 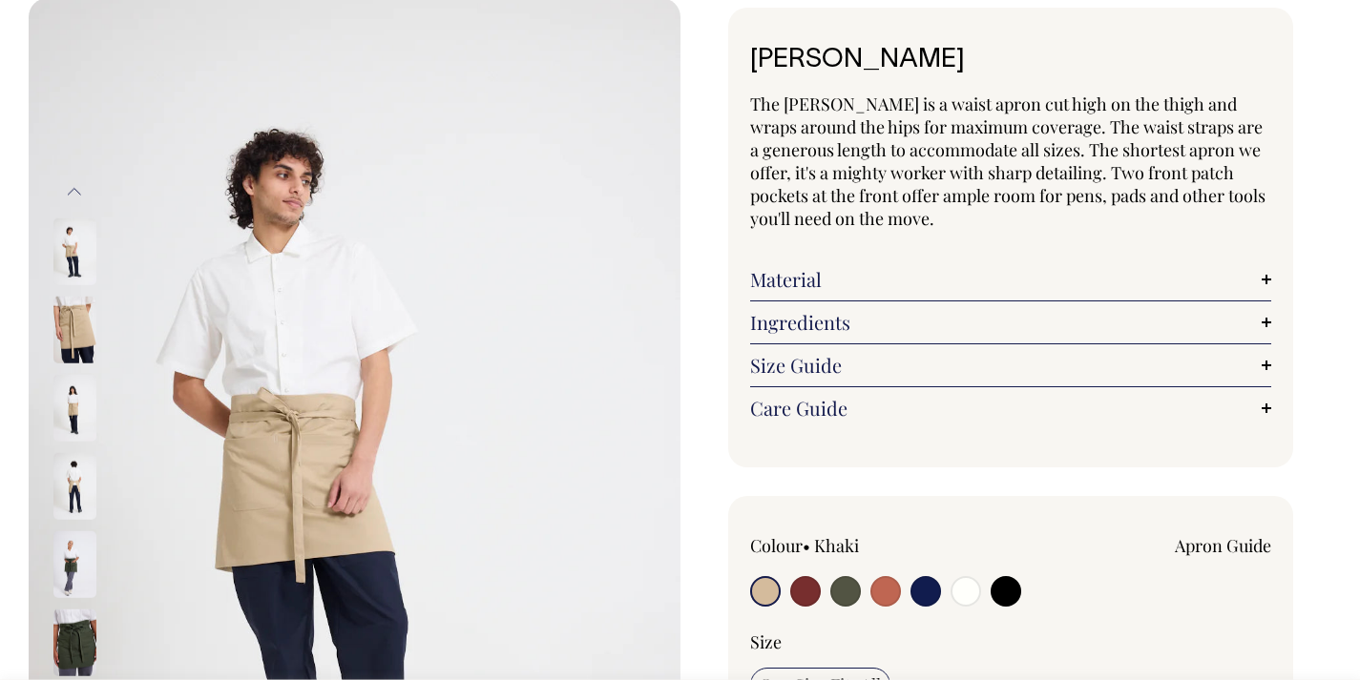 What do you see at coordinates (1010, 408) in the screenshot?
I see `a: Care Guide` at bounding box center [1010, 408].